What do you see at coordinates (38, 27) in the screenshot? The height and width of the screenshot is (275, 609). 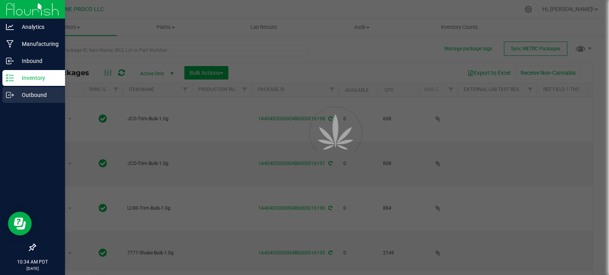 I see `p: Analytics` at bounding box center [38, 27].